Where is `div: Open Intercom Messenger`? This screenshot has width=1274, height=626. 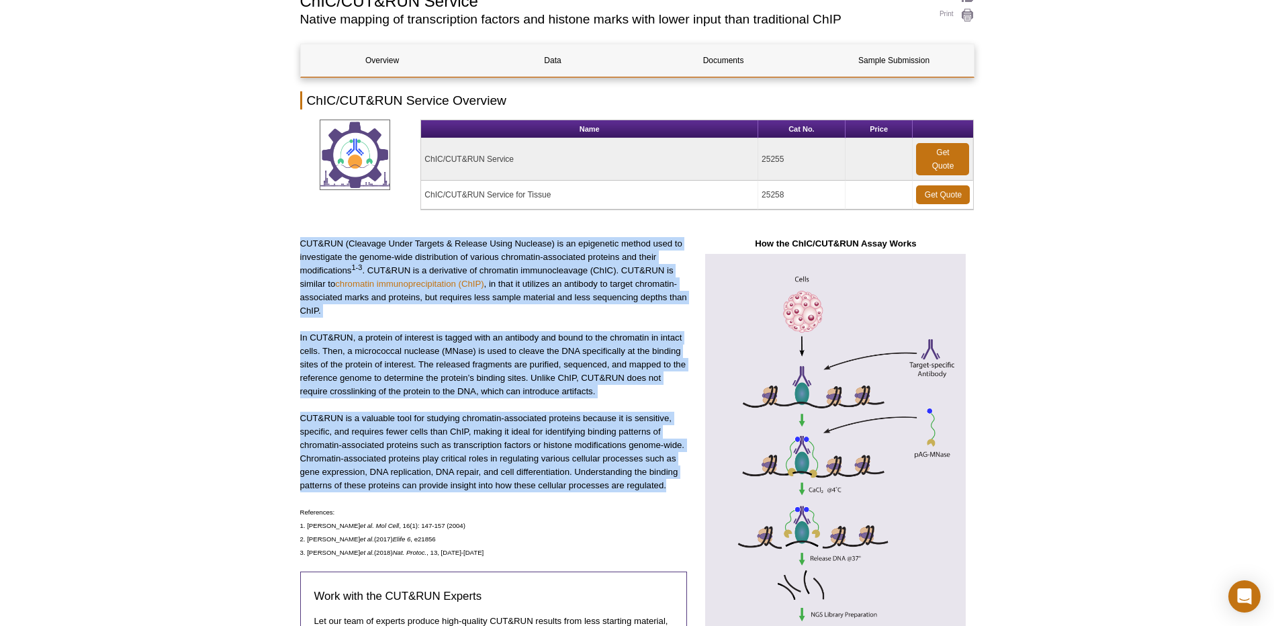
div: Open Intercom Messenger is located at coordinates (1244, 596).